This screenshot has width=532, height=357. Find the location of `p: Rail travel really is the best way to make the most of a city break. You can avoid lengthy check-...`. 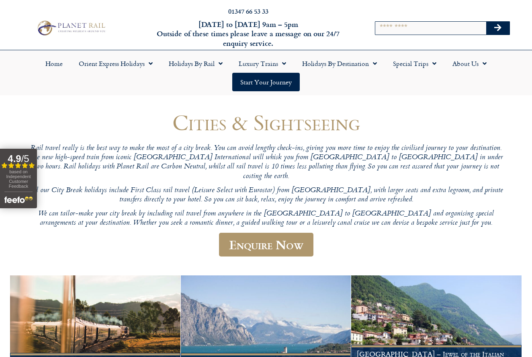

p: Rail travel really is the best way to make the most of a city break. You can avoid lengthy check-... is located at coordinates (266, 162).